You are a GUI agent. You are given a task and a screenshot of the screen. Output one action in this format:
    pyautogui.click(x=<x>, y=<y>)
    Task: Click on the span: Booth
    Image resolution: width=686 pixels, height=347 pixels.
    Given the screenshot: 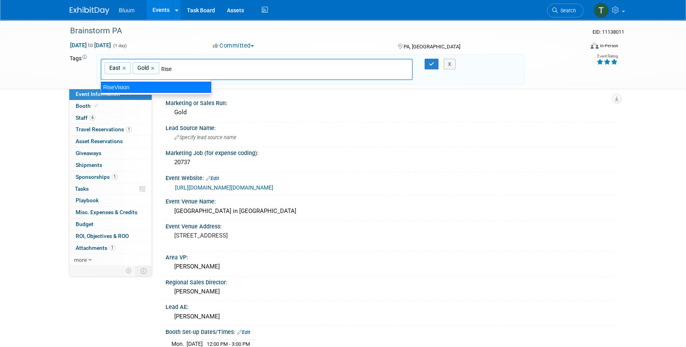 What is the action you would take?
    pyautogui.click(x=88, y=106)
    